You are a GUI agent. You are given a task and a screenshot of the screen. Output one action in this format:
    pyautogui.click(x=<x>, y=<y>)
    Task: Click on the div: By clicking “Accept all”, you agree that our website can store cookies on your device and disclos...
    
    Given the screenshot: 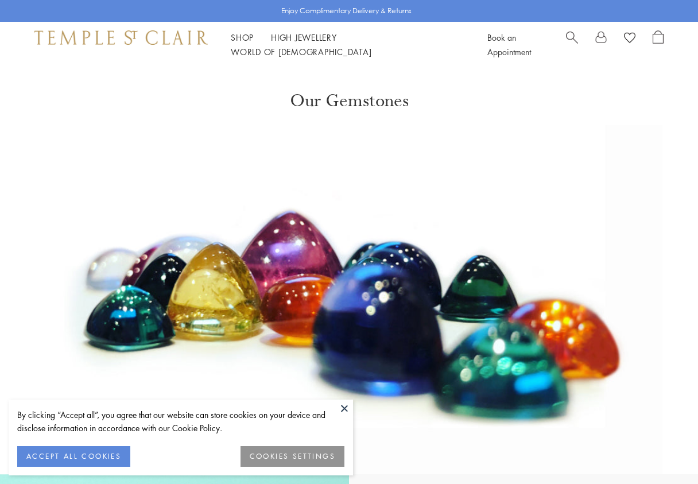 What is the action you would take?
    pyautogui.click(x=181, y=421)
    